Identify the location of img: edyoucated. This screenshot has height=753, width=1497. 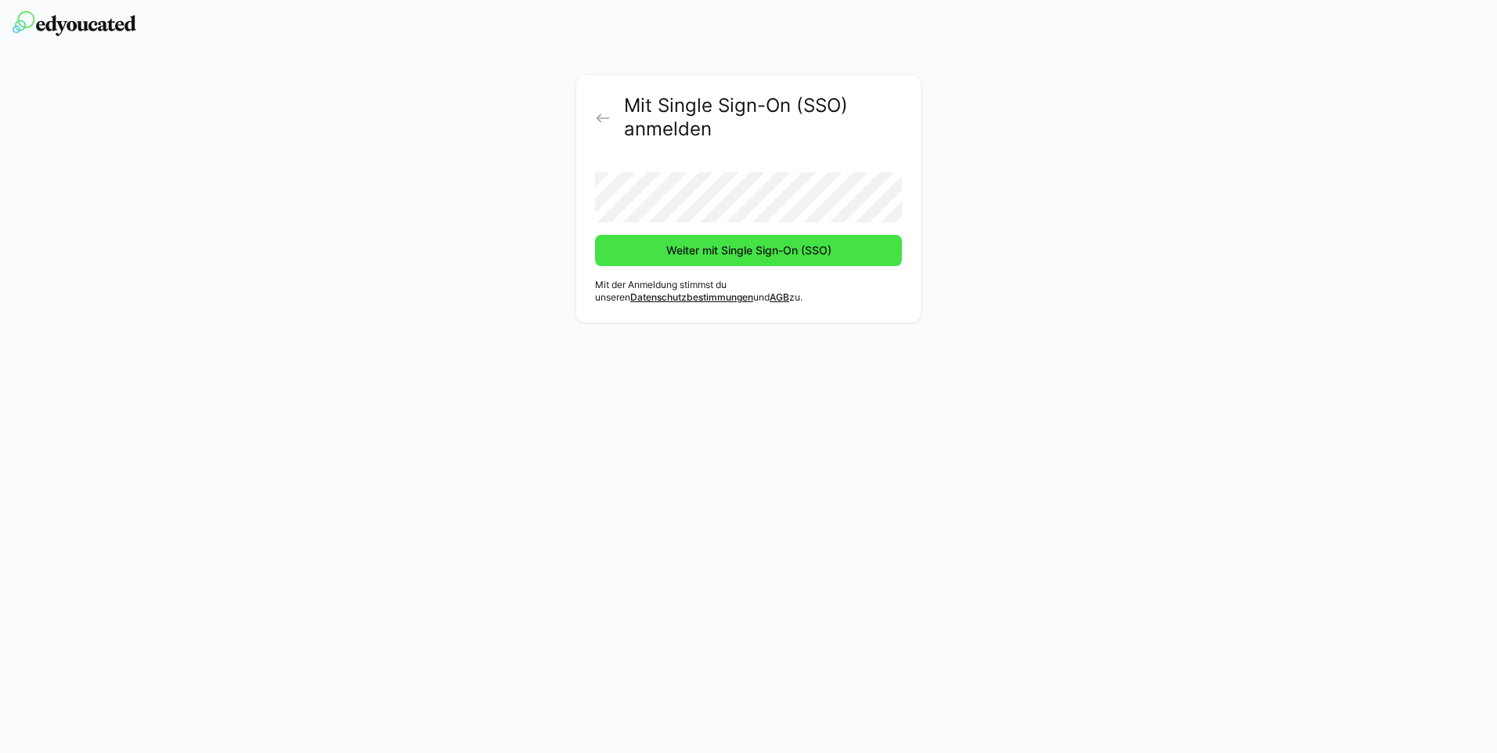
(74, 23).